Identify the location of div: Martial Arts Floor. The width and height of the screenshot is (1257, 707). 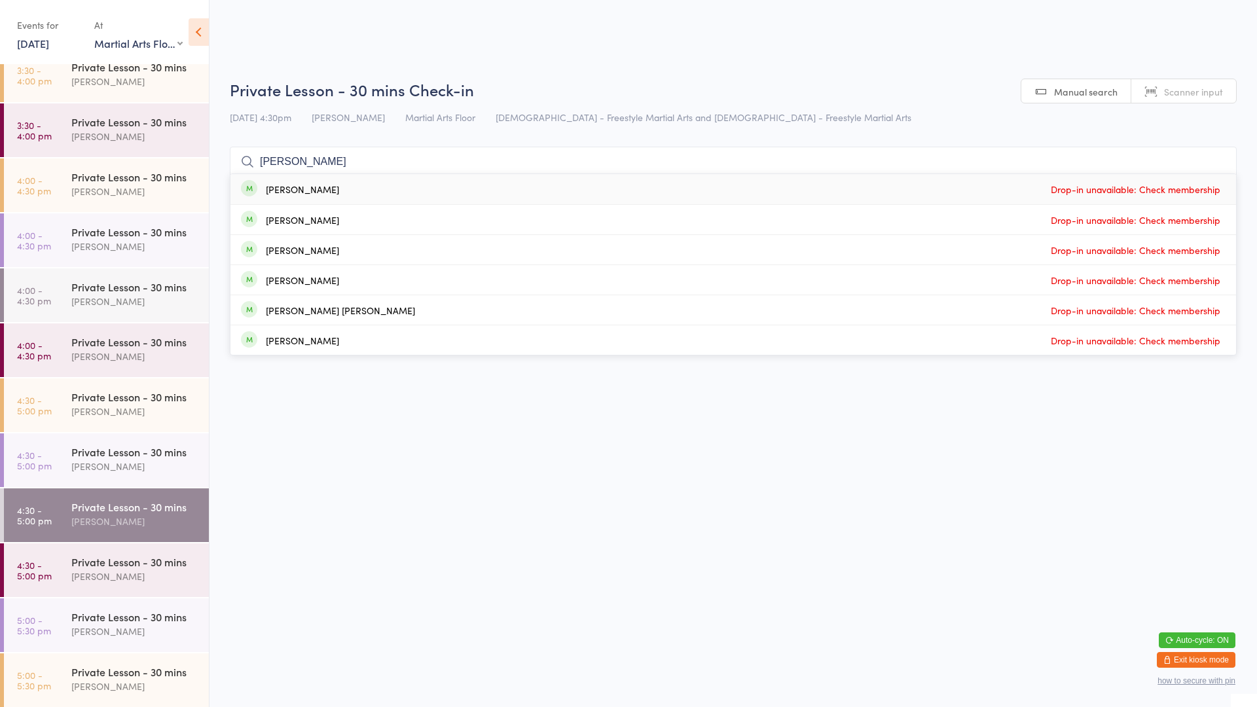
(138, 43).